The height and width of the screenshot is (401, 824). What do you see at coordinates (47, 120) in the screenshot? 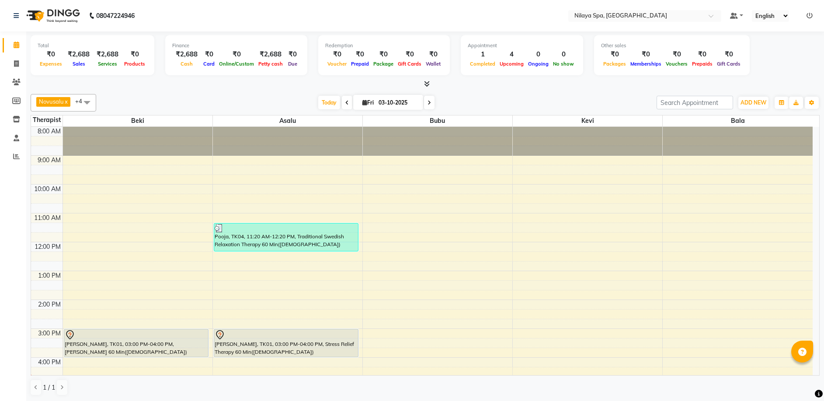
I see `div: Therapist` at bounding box center [47, 120].